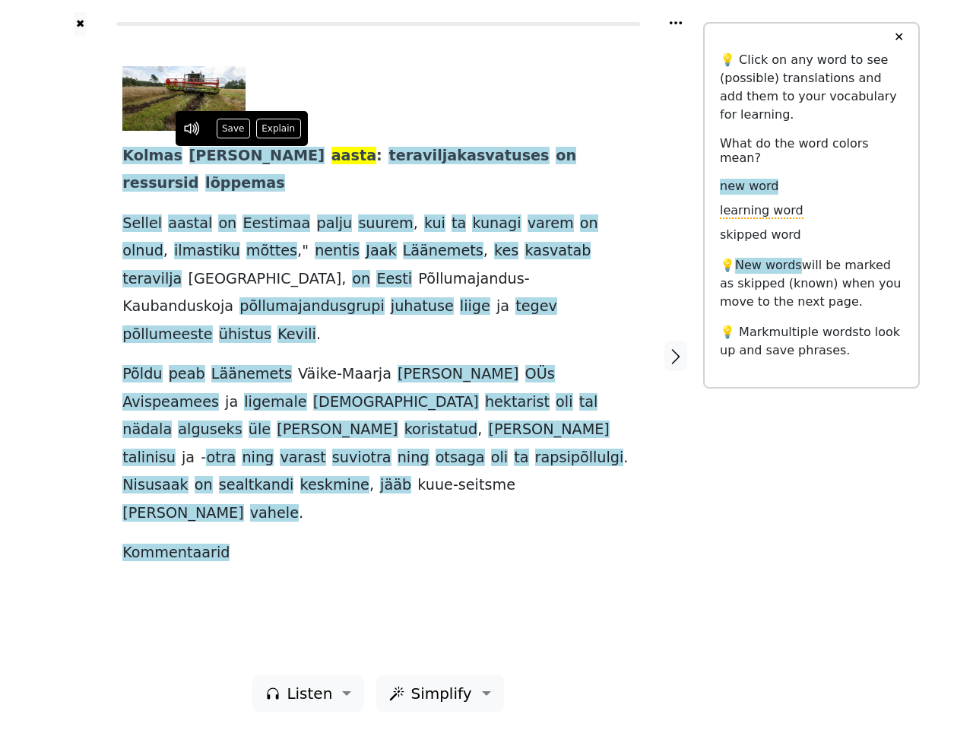 The width and height of the screenshot is (973, 730). What do you see at coordinates (274, 513) in the screenshot?
I see `span: vahele` at bounding box center [274, 513].